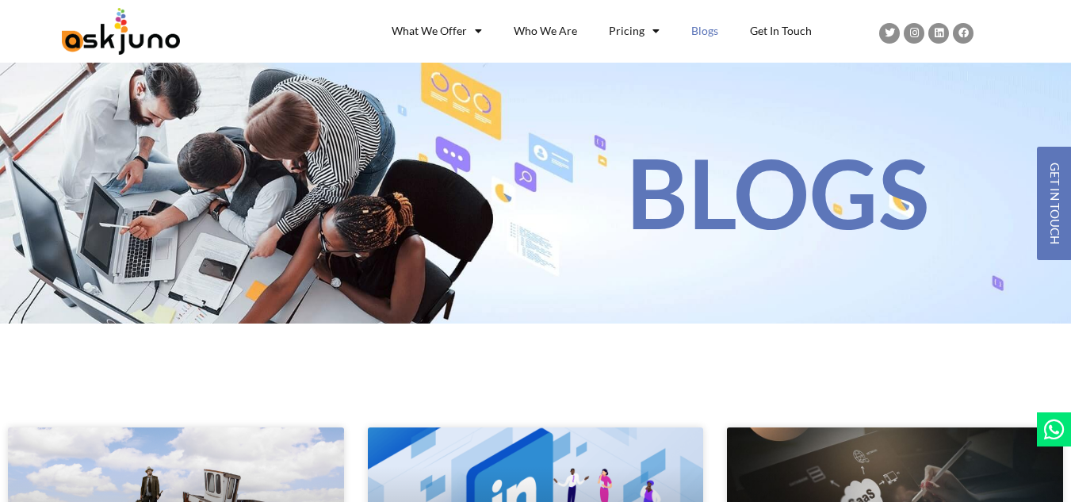  What do you see at coordinates (634, 31) in the screenshot?
I see `a: Pricing` at bounding box center [634, 31].